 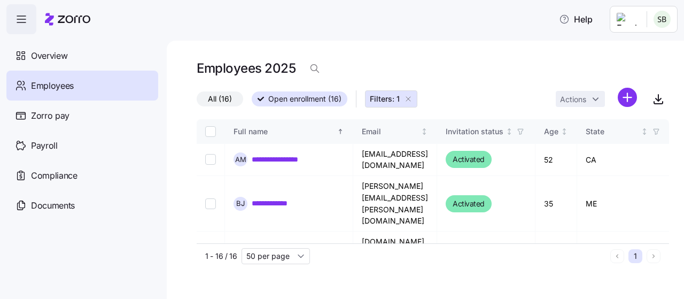 What do you see at coordinates (220, 99) in the screenshot?
I see `span: All (16)` at bounding box center [220, 99].